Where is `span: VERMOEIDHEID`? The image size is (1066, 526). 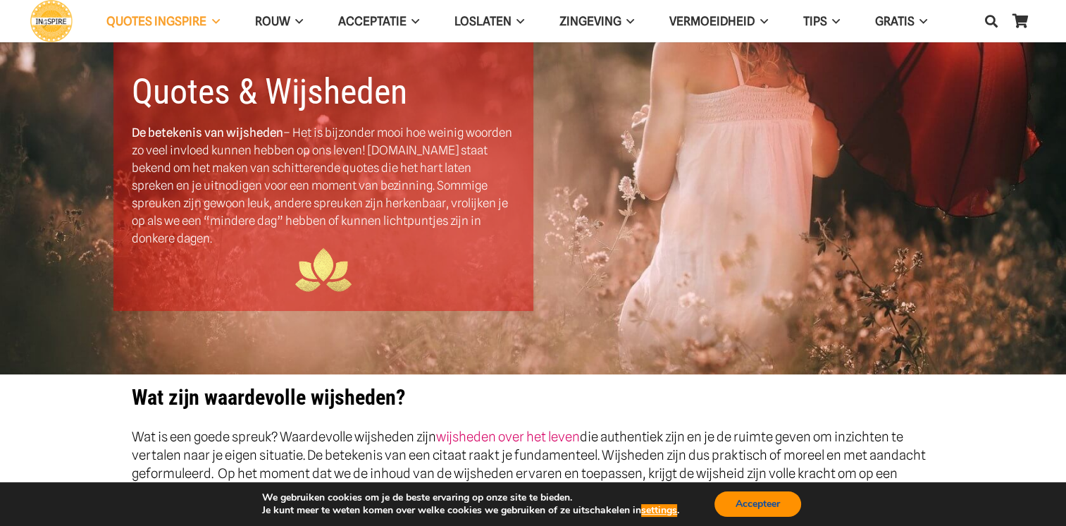
span: VERMOEIDHEID is located at coordinates (712, 21).